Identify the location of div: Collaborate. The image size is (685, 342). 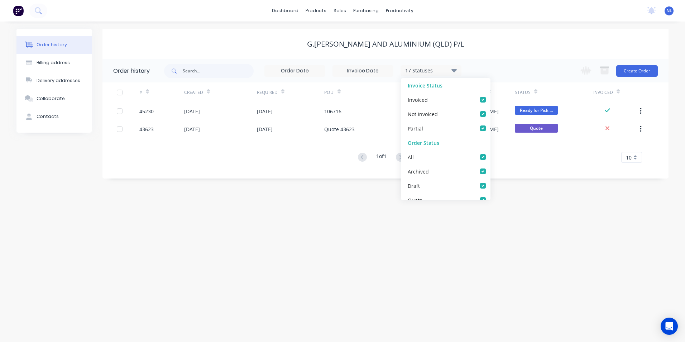
(50, 98).